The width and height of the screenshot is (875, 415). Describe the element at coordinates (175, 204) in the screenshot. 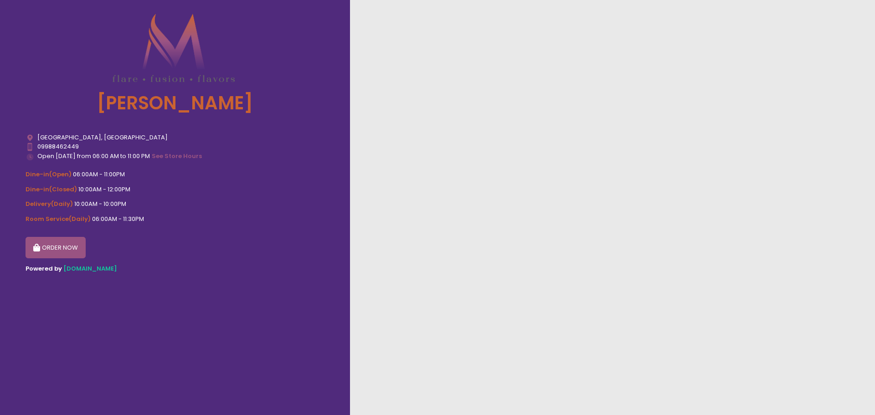

I see `div: 10:00AM - 10:00PM` at that location.